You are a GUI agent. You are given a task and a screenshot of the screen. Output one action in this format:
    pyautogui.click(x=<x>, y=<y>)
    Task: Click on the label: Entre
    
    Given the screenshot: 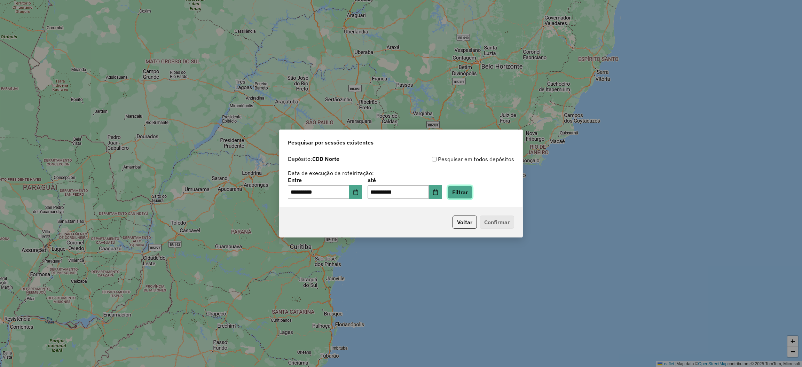 What is the action you would take?
    pyautogui.click(x=325, y=180)
    